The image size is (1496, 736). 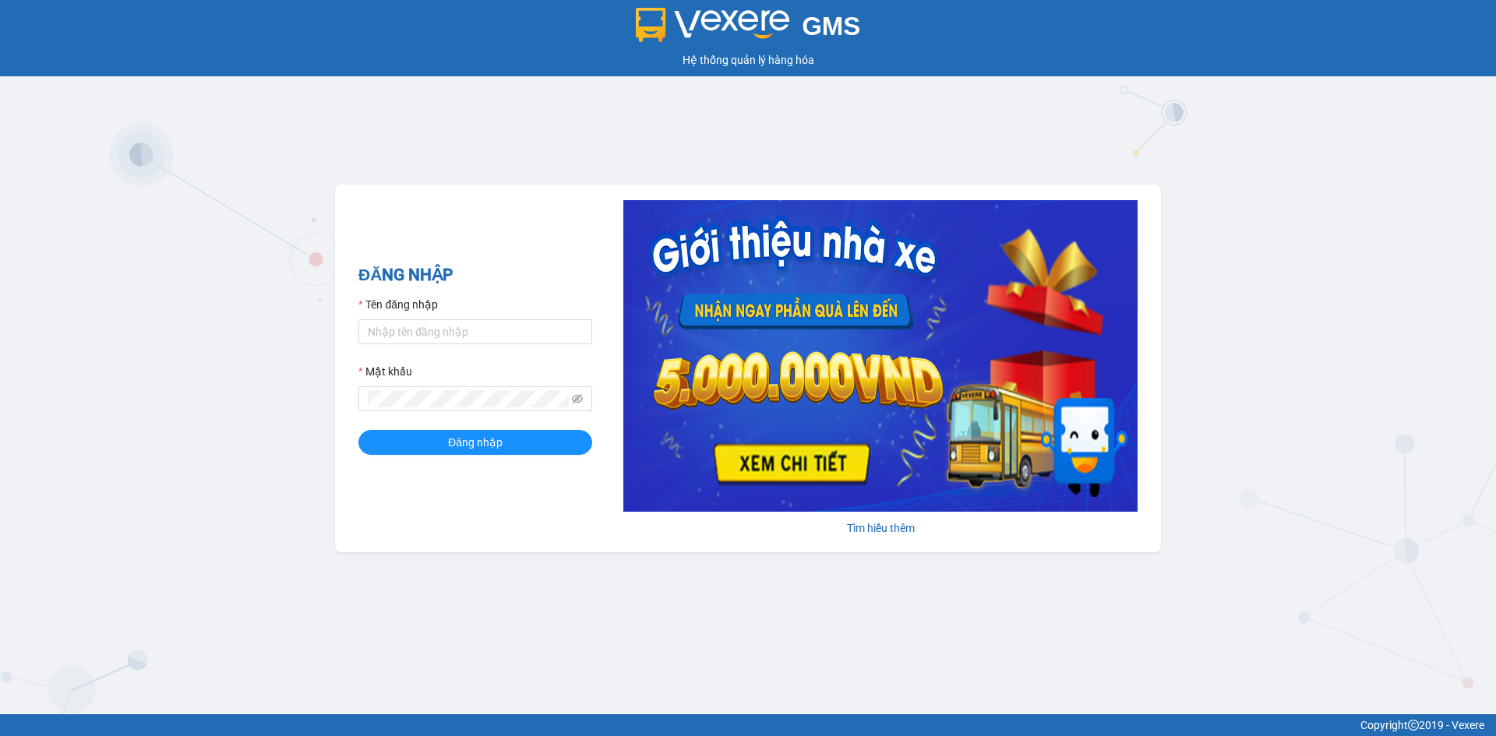 What do you see at coordinates (475, 442) in the screenshot?
I see `span: Đăng nhập` at bounding box center [475, 442].